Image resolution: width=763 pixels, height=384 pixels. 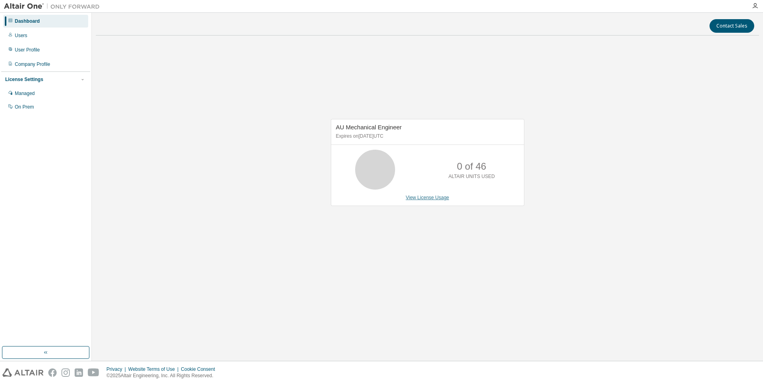 I want to click on div: License Settings, so click(x=24, y=79).